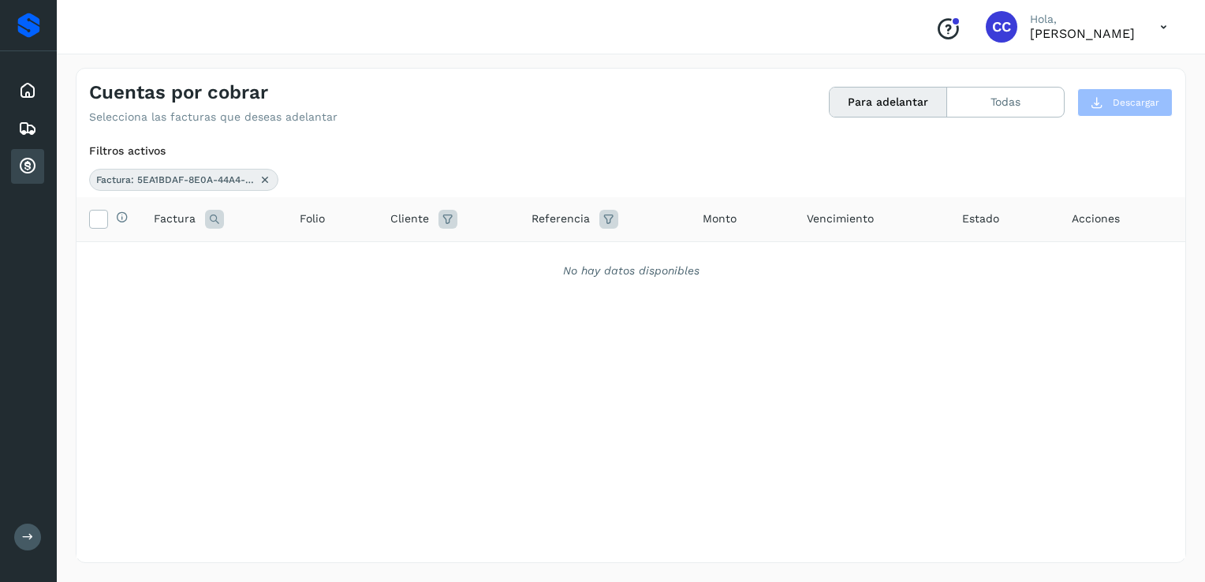 This screenshot has height=582, width=1205. What do you see at coordinates (719, 219) in the screenshot?
I see `span: Monto` at bounding box center [719, 219].